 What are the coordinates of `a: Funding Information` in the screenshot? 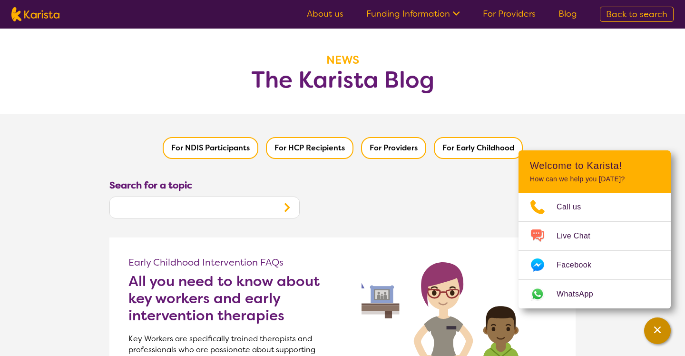 It's located at (413, 14).